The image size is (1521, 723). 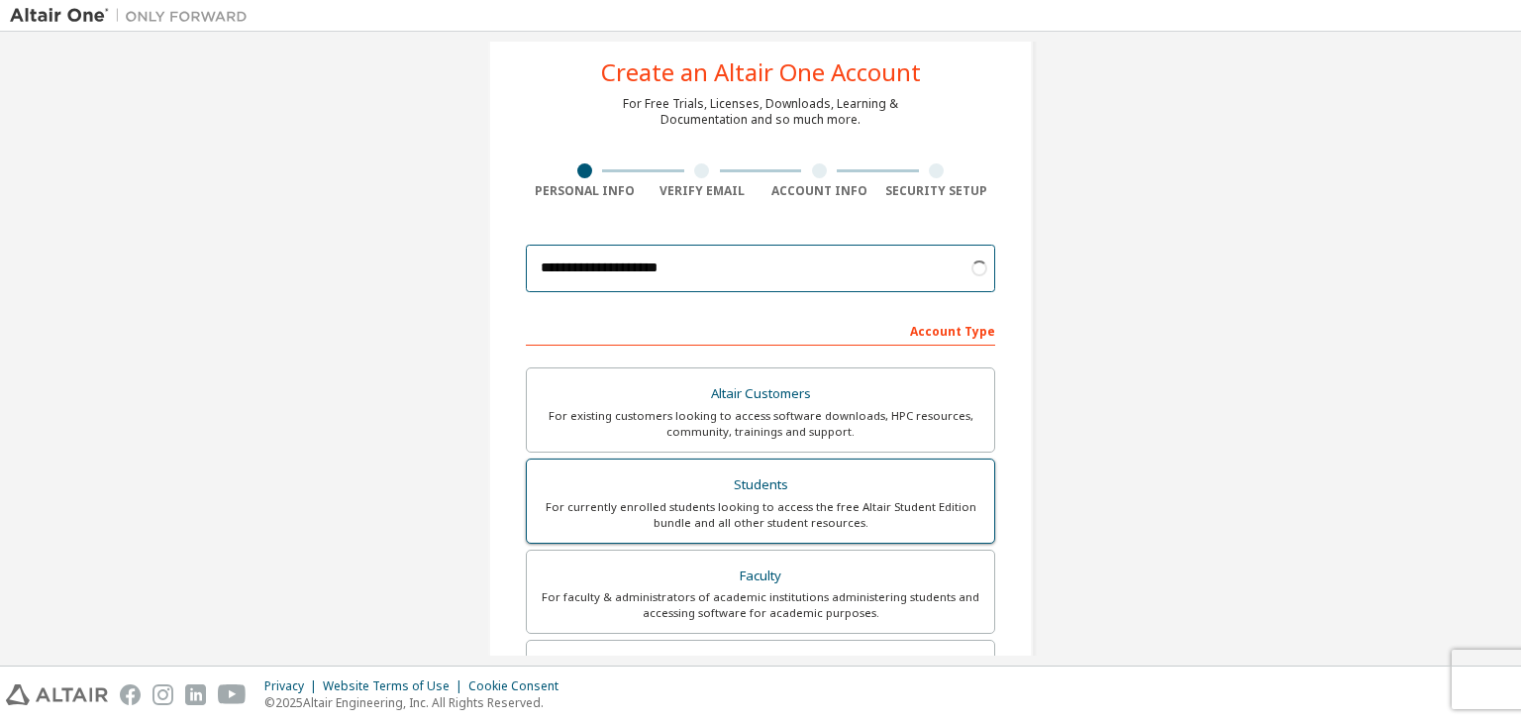 What do you see at coordinates (760, 576) in the screenshot?
I see `div: Faculty` at bounding box center [760, 576].